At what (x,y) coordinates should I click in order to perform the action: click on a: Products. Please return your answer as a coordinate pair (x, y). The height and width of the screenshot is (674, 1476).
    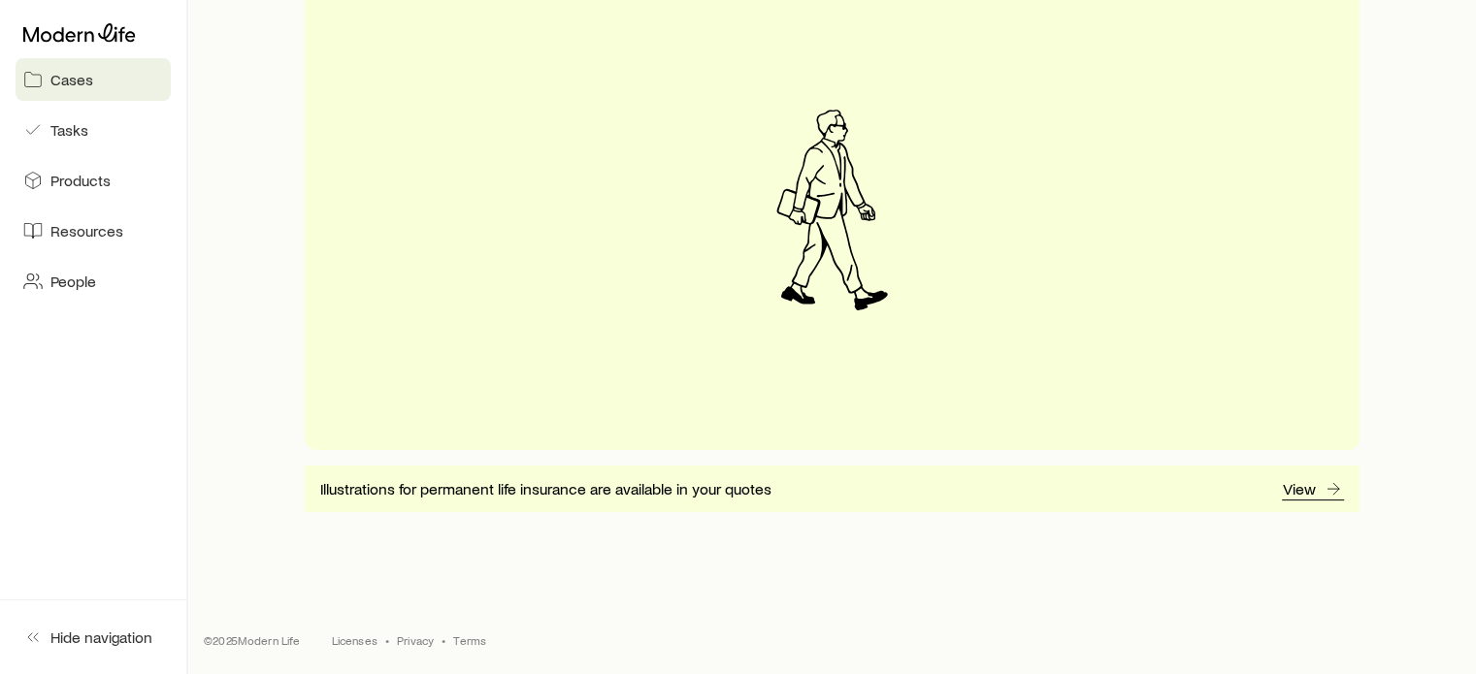
    Looking at the image, I should click on (93, 180).